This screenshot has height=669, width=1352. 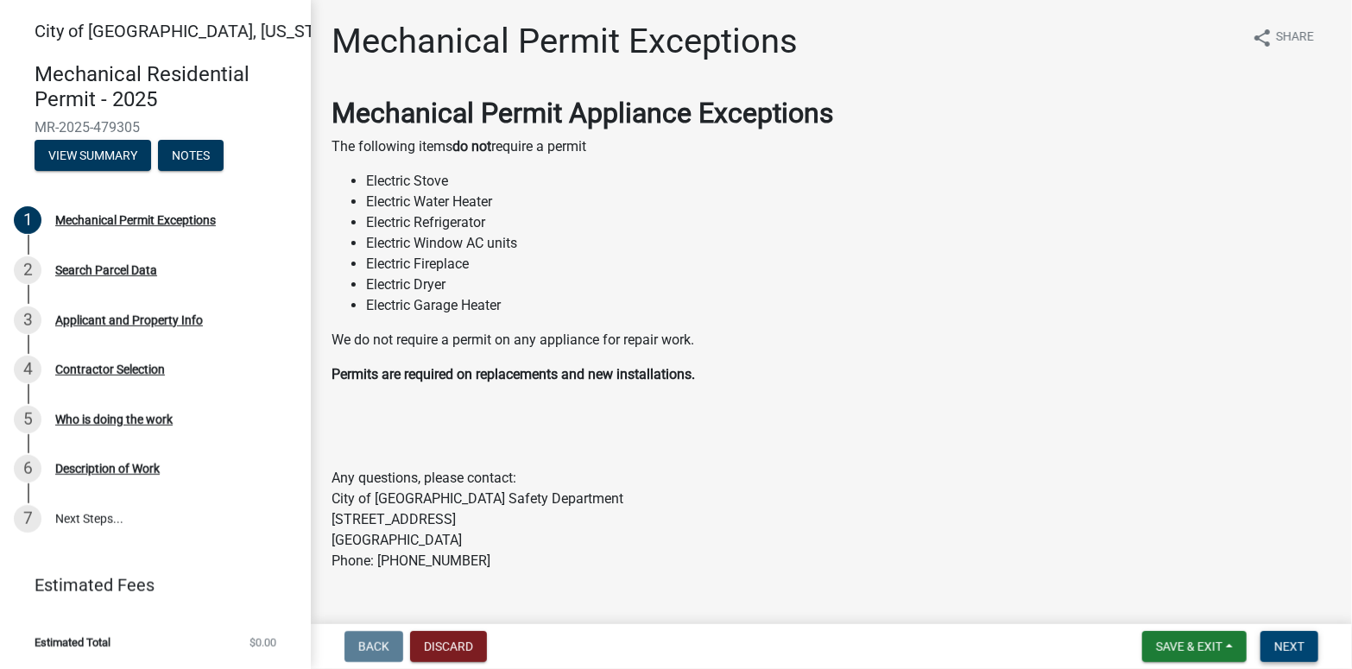 I want to click on li: Electric Fireplace, so click(x=848, y=264).